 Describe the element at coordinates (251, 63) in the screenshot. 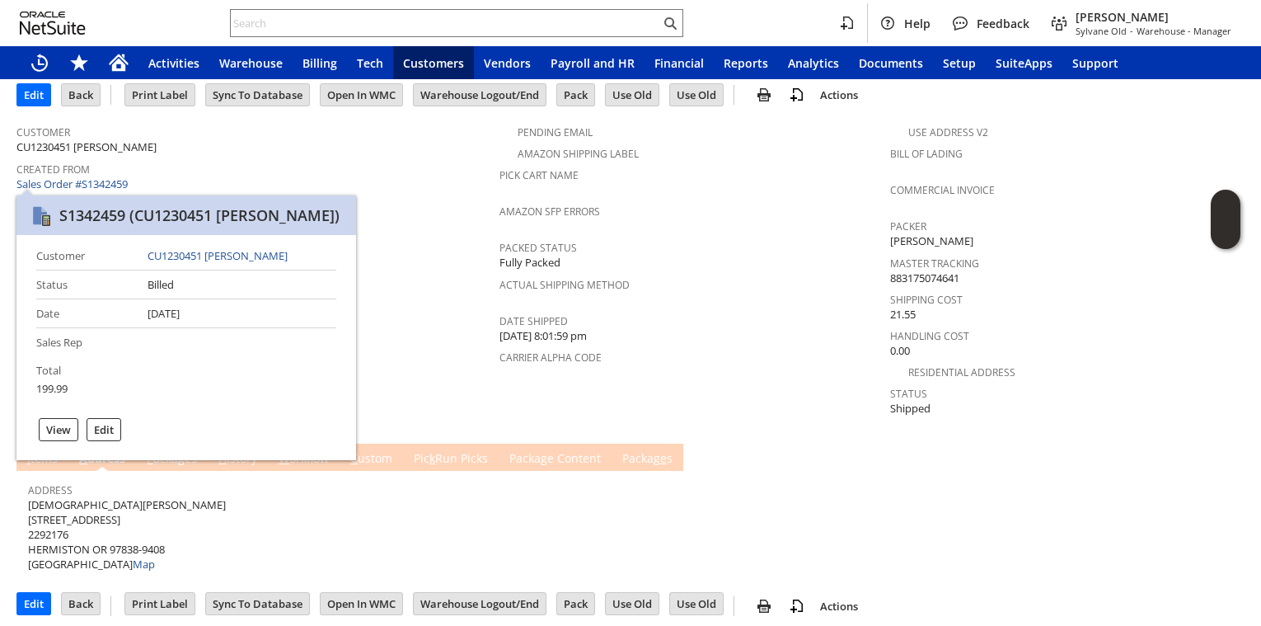

I see `span: Warehouse` at that location.